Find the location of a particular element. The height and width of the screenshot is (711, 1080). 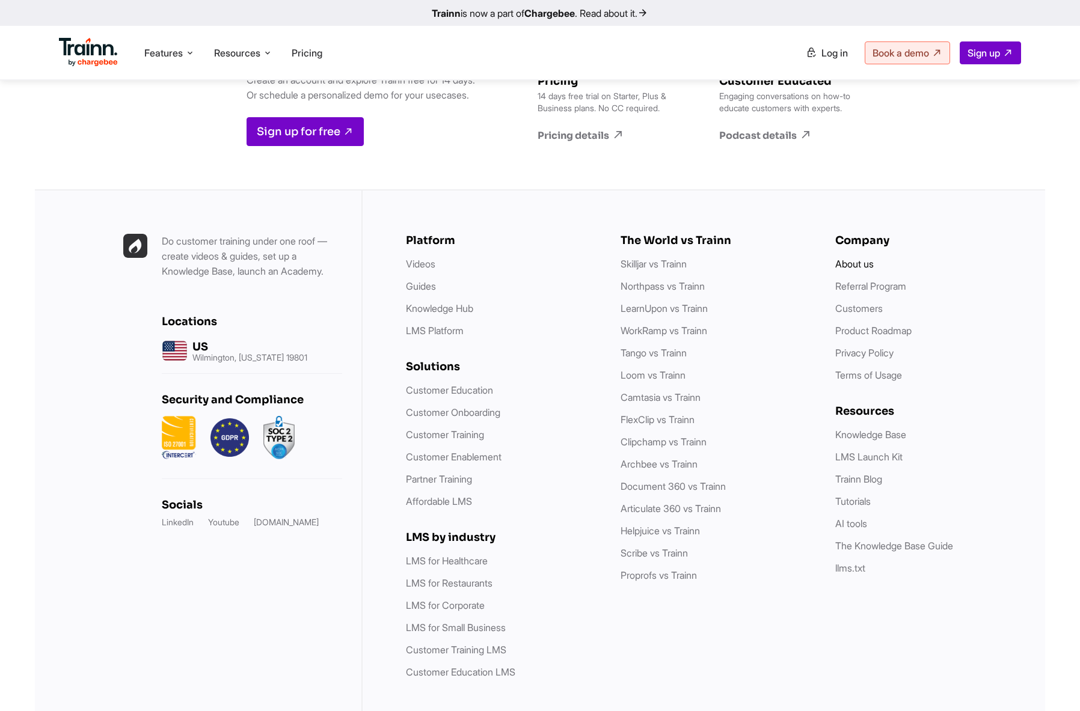

a: LMS Launch Kit is located at coordinates (869, 457).